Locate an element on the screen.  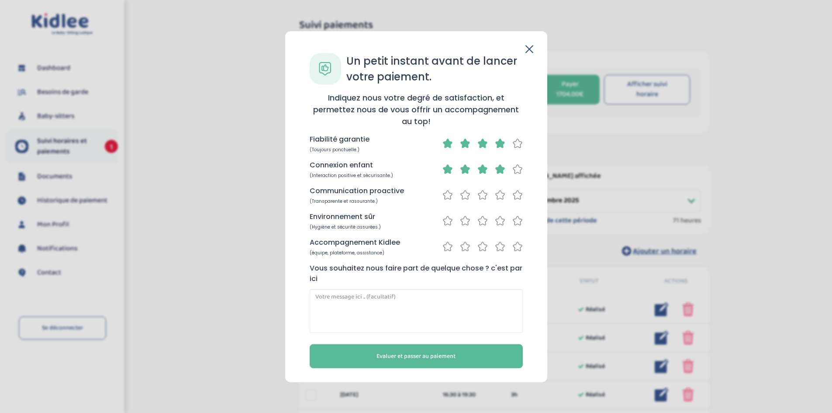
span: (Interaction positive et sécurisante.) is located at coordinates (351, 175).